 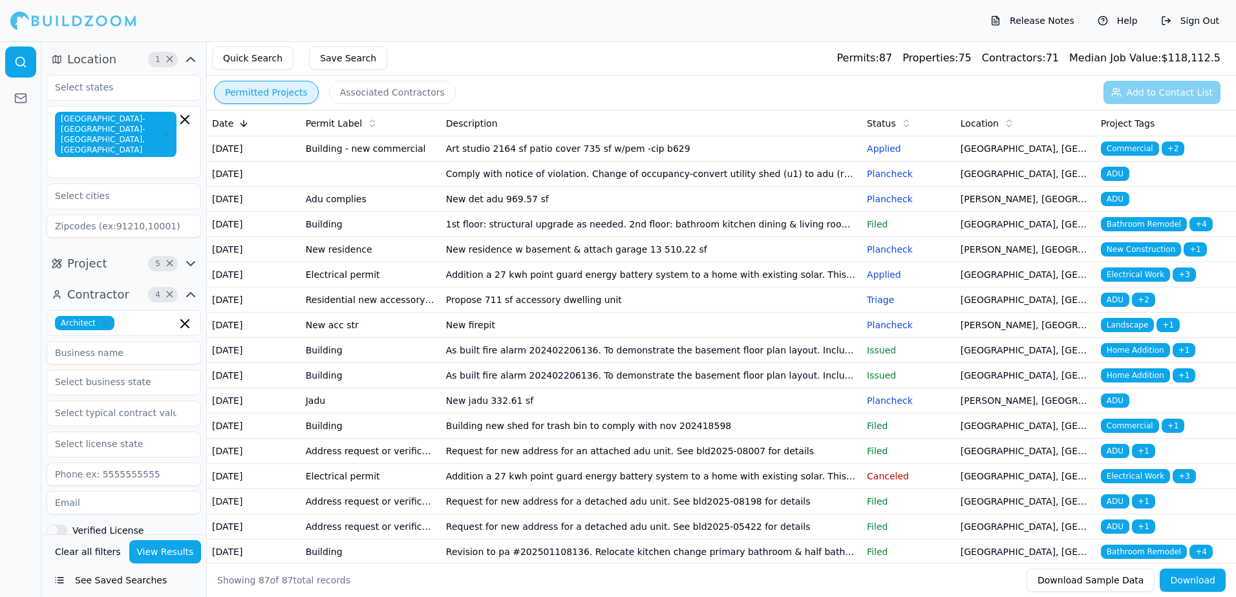 What do you see at coordinates (123, 59) in the screenshot?
I see `button: Location1Clear Location filters` at bounding box center [123, 59].